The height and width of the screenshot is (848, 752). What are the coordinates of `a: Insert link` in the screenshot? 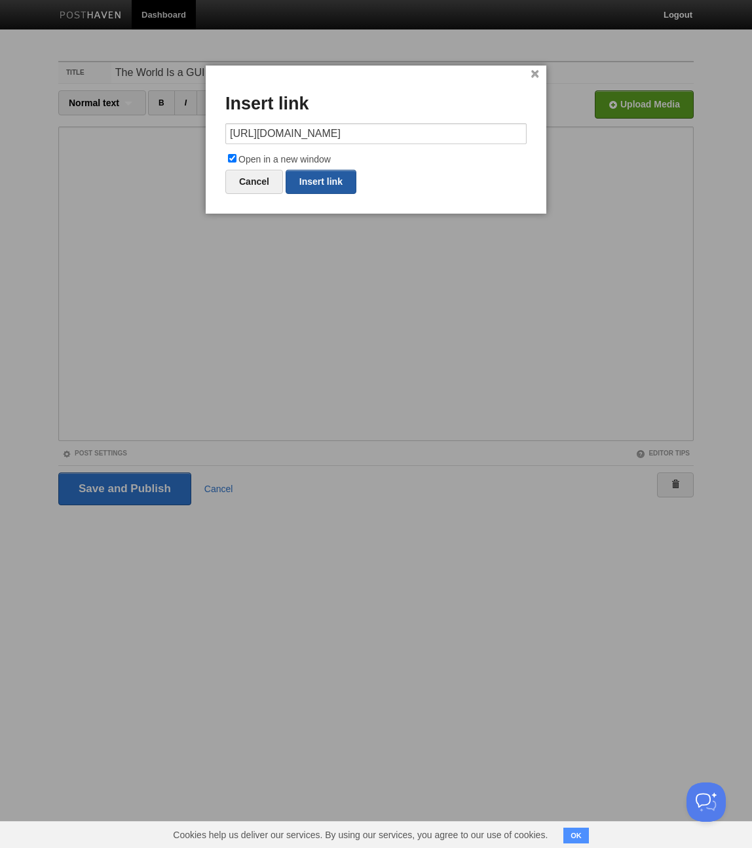 It's located at (321, 181).